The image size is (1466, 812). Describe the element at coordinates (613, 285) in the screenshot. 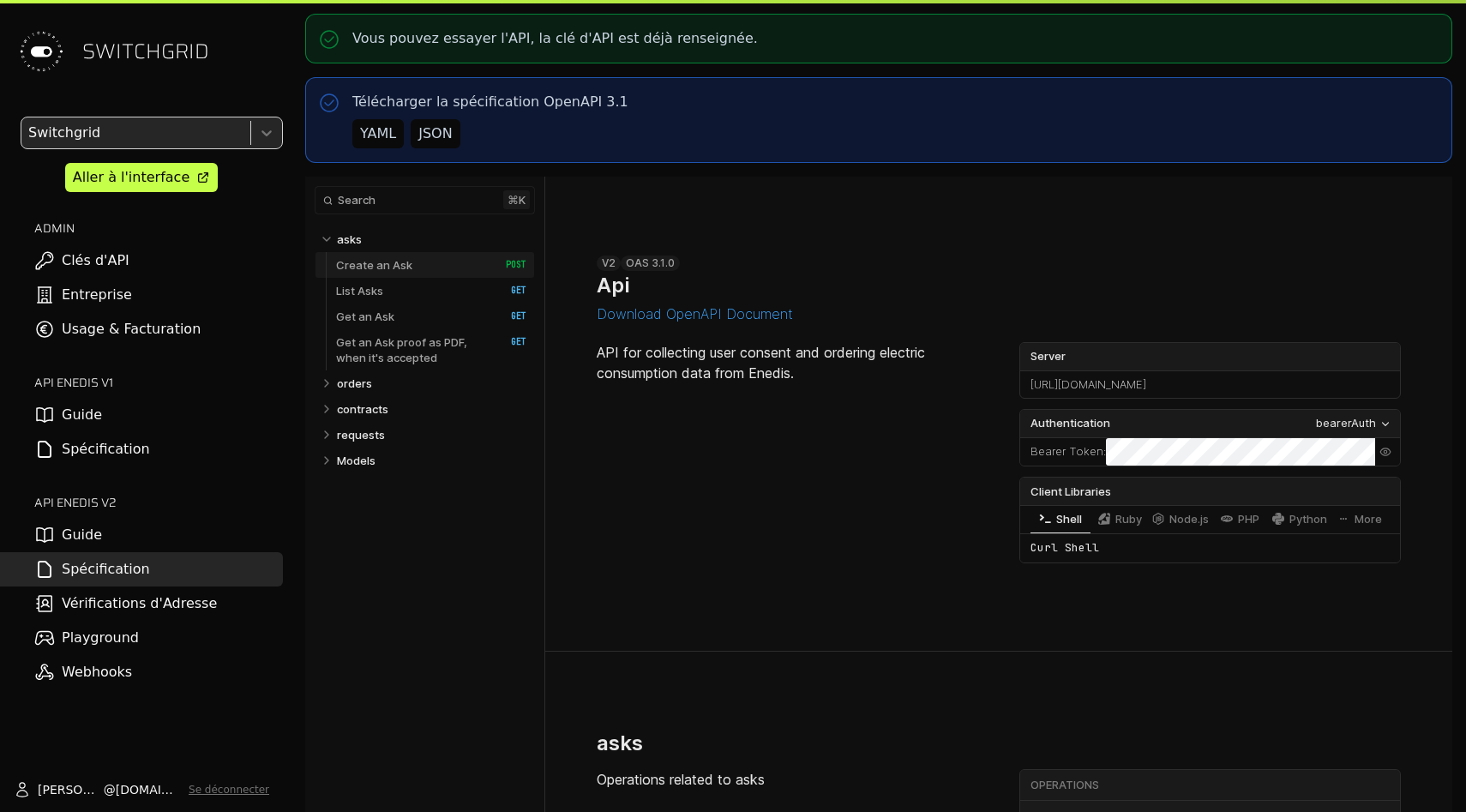

I see `h1: Api` at that location.